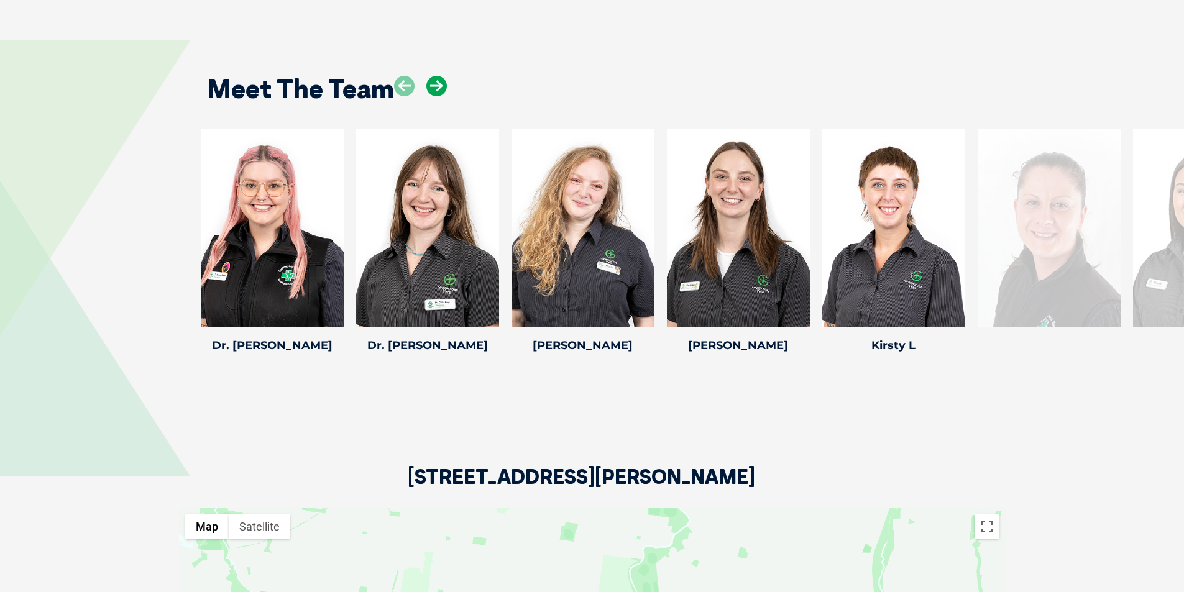 Image resolution: width=1184 pixels, height=592 pixels. Describe the element at coordinates (894, 345) in the screenshot. I see `h4: Kirsty L` at that location.